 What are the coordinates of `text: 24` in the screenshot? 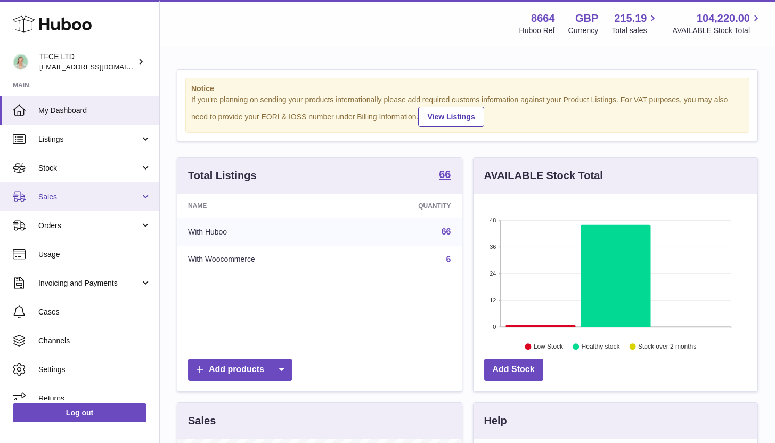 It's located at (493, 273).